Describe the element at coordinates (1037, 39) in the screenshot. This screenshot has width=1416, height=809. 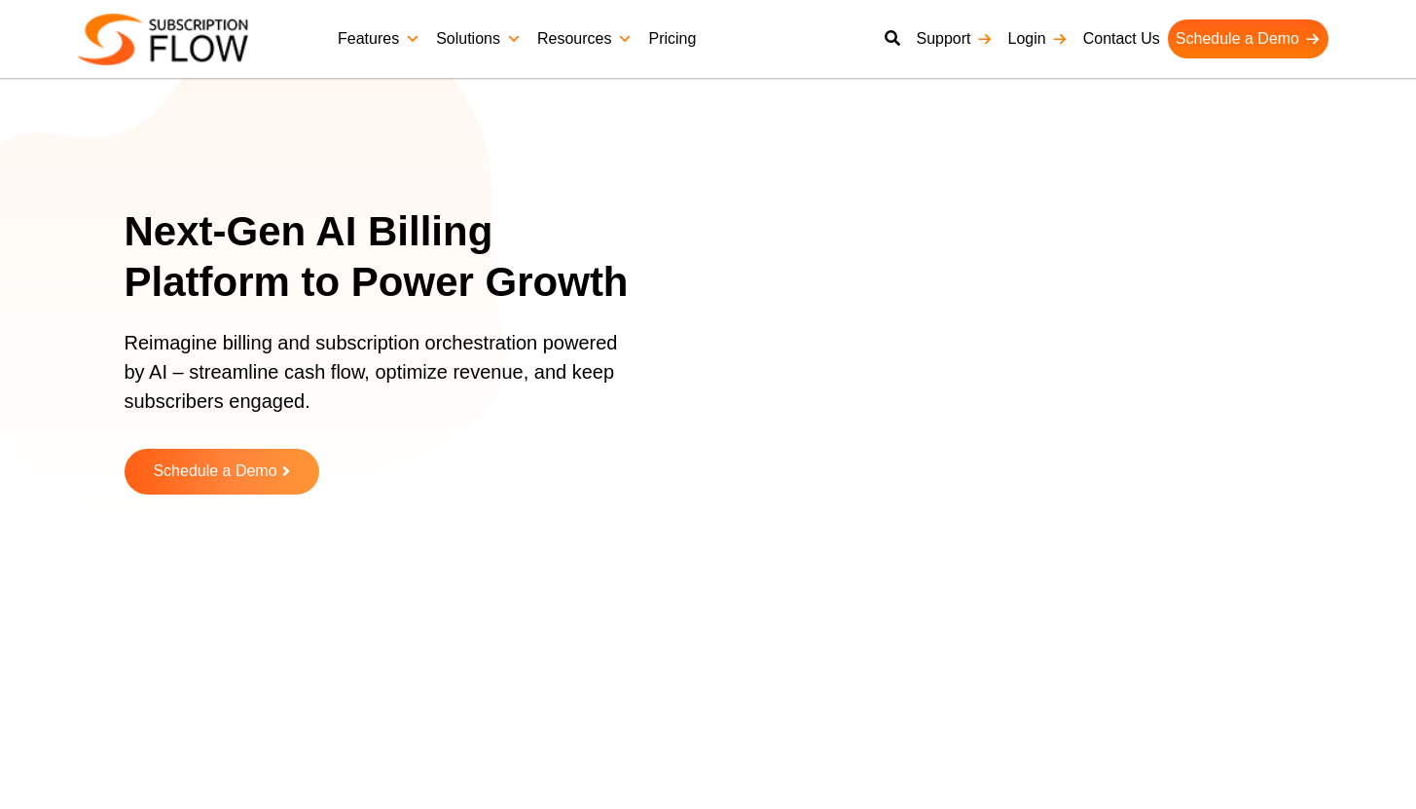
I see `a: Login` at that location.